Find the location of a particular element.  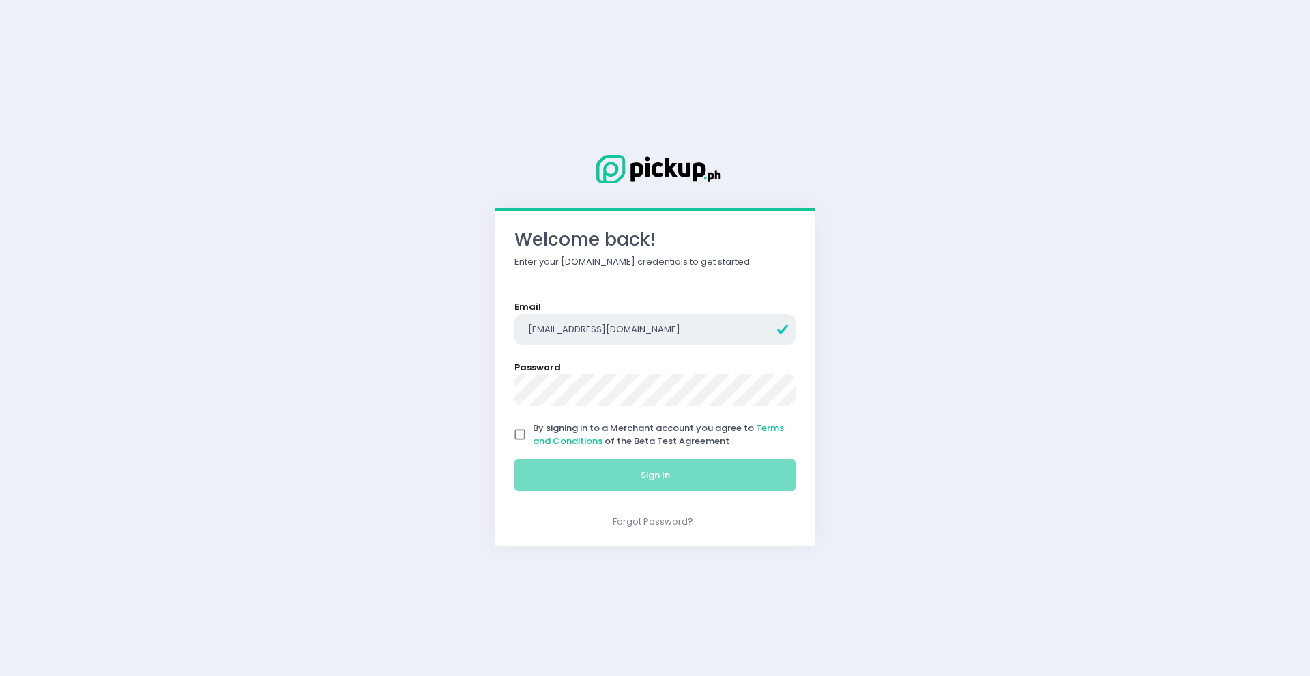

span: Sign In is located at coordinates (655, 475).